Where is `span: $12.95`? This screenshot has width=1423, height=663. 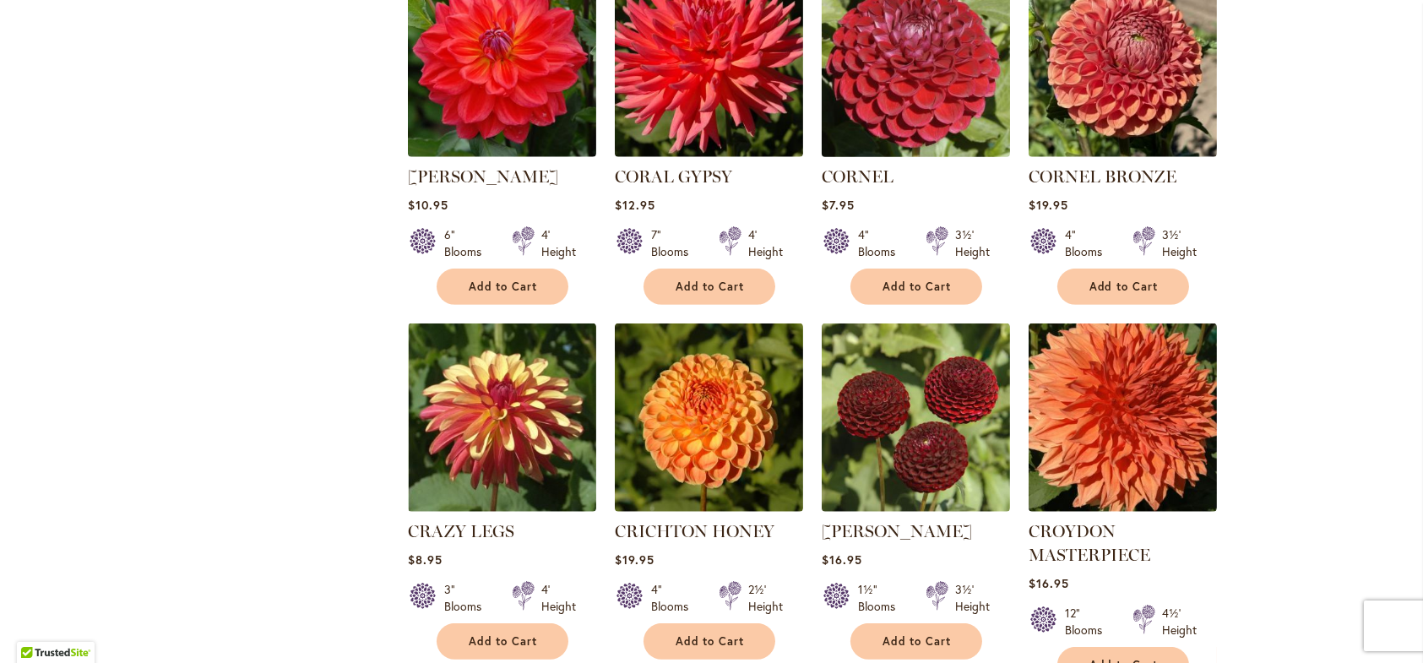
span: $12.95 is located at coordinates (635, 204).